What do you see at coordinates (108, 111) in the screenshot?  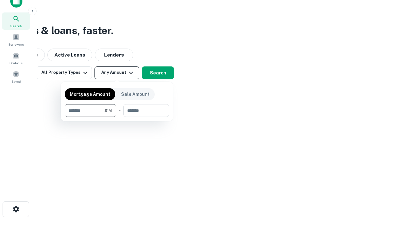 I see `span: $1M` at bounding box center [108, 111].